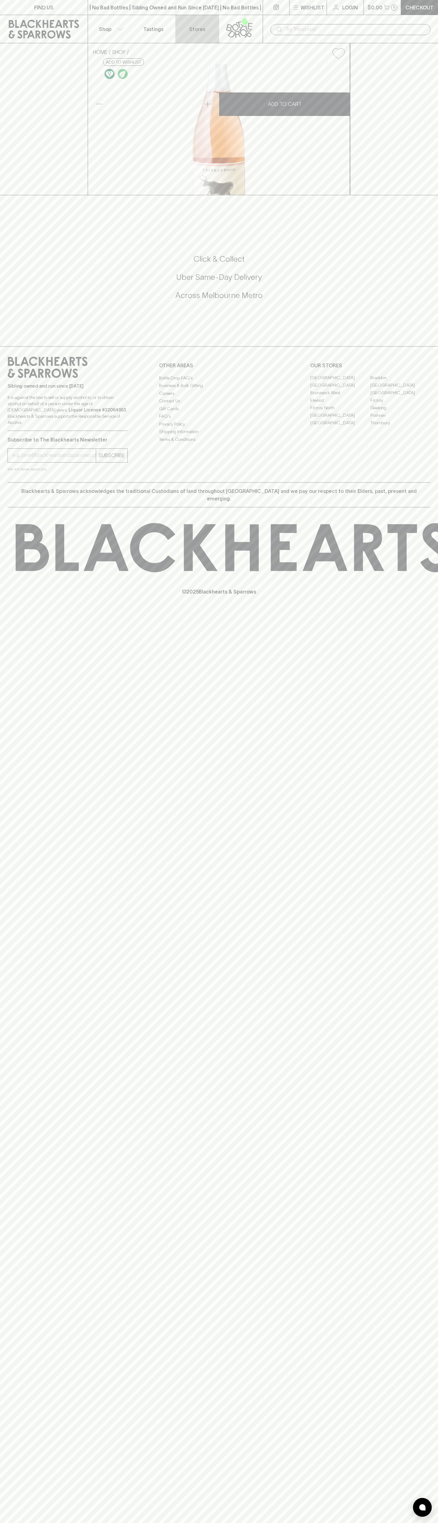 Image resolution: width=438 pixels, height=1523 pixels. I want to click on p: Subscribe to The Blackhearts Newsletter, so click(68, 440).